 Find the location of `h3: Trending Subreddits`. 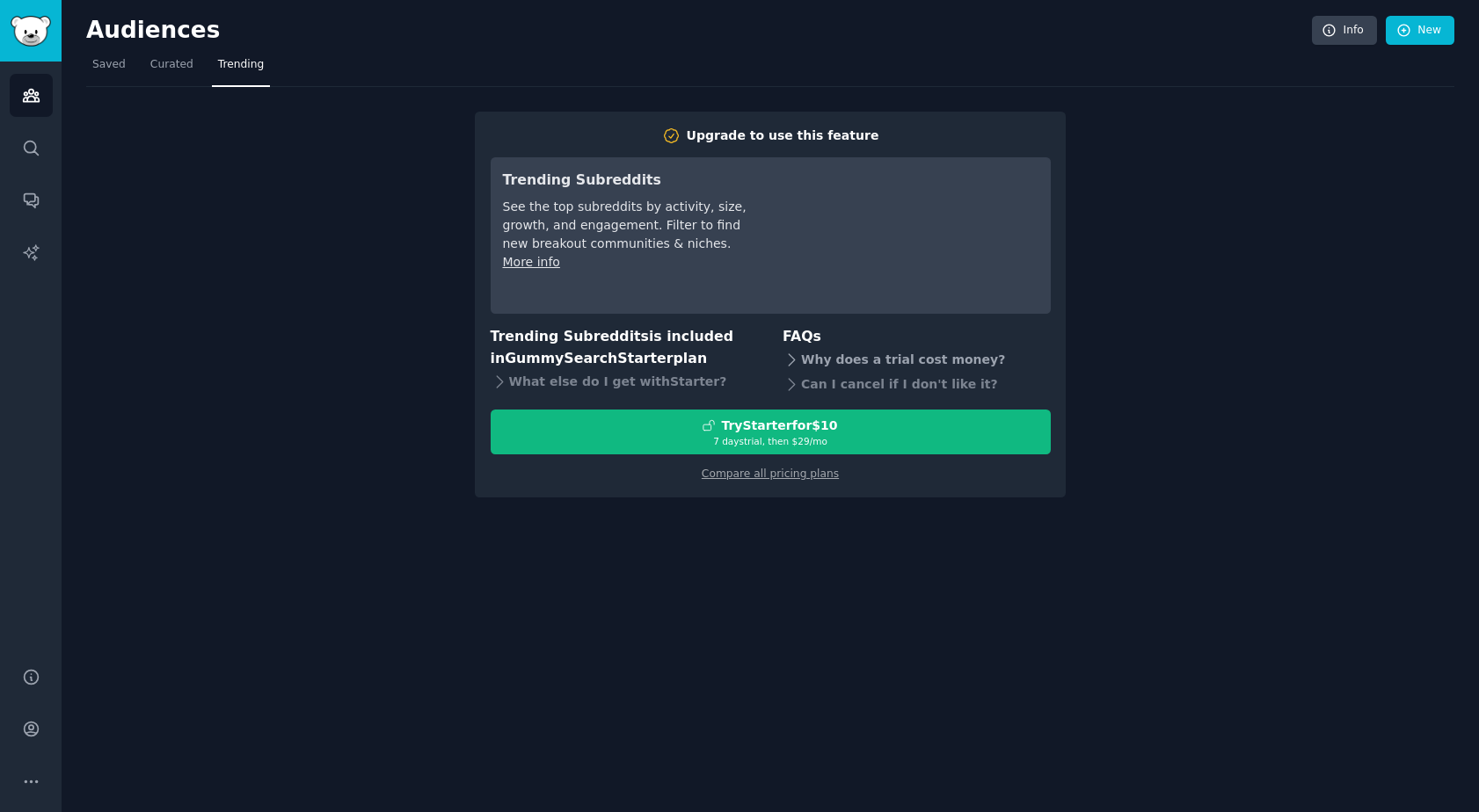

h3: Trending Subreddits is located at coordinates (626, 180).